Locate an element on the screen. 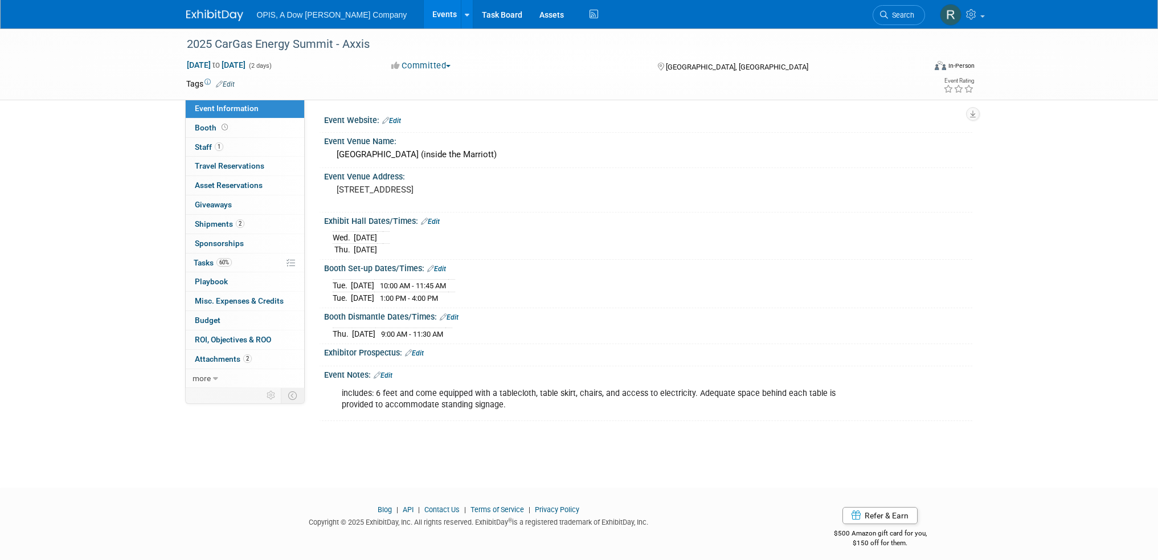  button: Committed is located at coordinates (421, 66).